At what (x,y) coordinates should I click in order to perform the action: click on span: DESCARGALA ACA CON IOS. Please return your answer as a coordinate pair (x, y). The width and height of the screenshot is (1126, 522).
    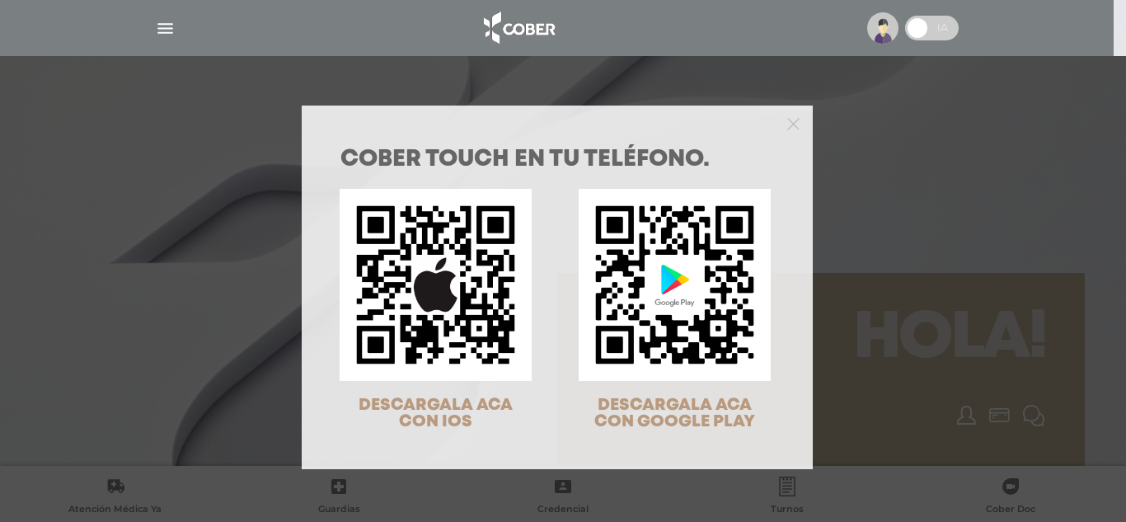
    Looking at the image, I should click on (435, 413).